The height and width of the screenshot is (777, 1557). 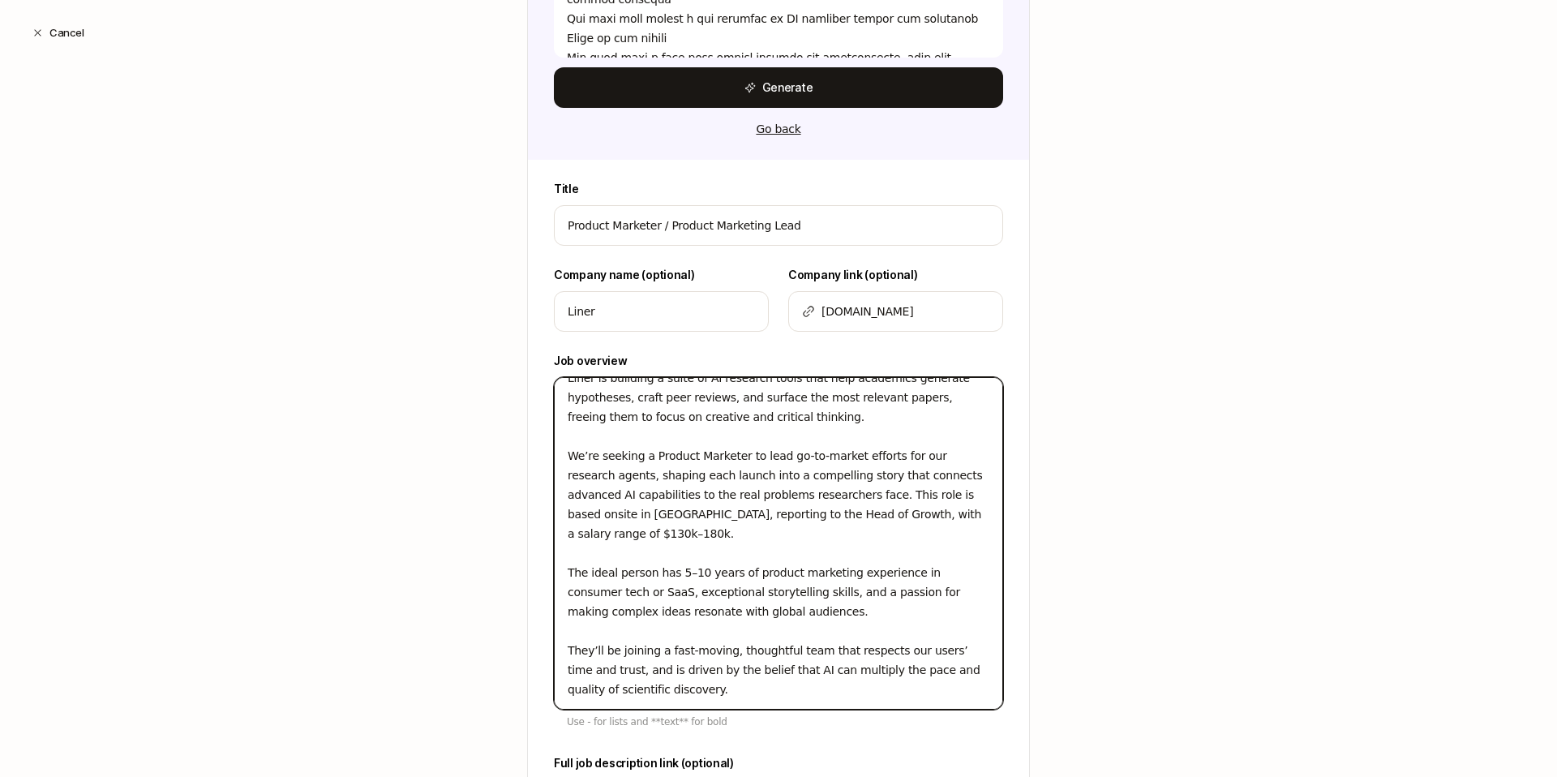 What do you see at coordinates (647, 722) in the screenshot?
I see `span: Use - for lists and **text** for bold` at bounding box center [647, 722].